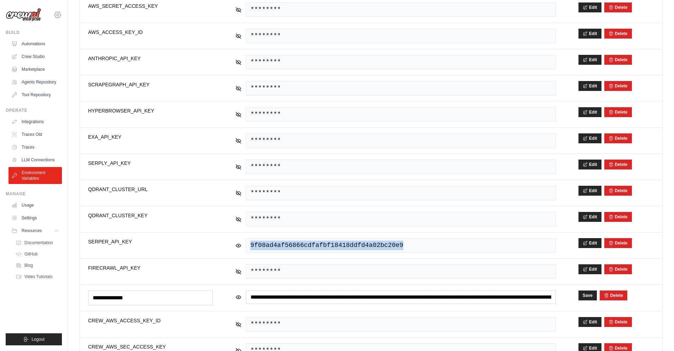 The image size is (674, 351). What do you see at coordinates (39, 243) in the screenshot?
I see `span: Documentation` at bounding box center [39, 243].